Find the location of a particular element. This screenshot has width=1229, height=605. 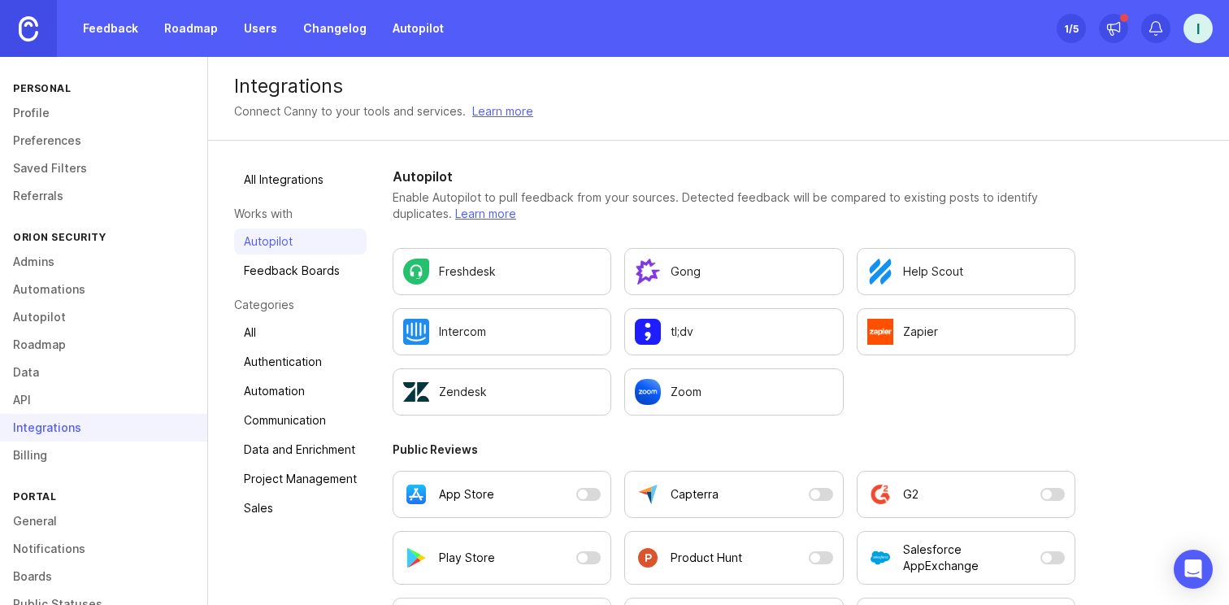

a: All is located at coordinates (300, 332).